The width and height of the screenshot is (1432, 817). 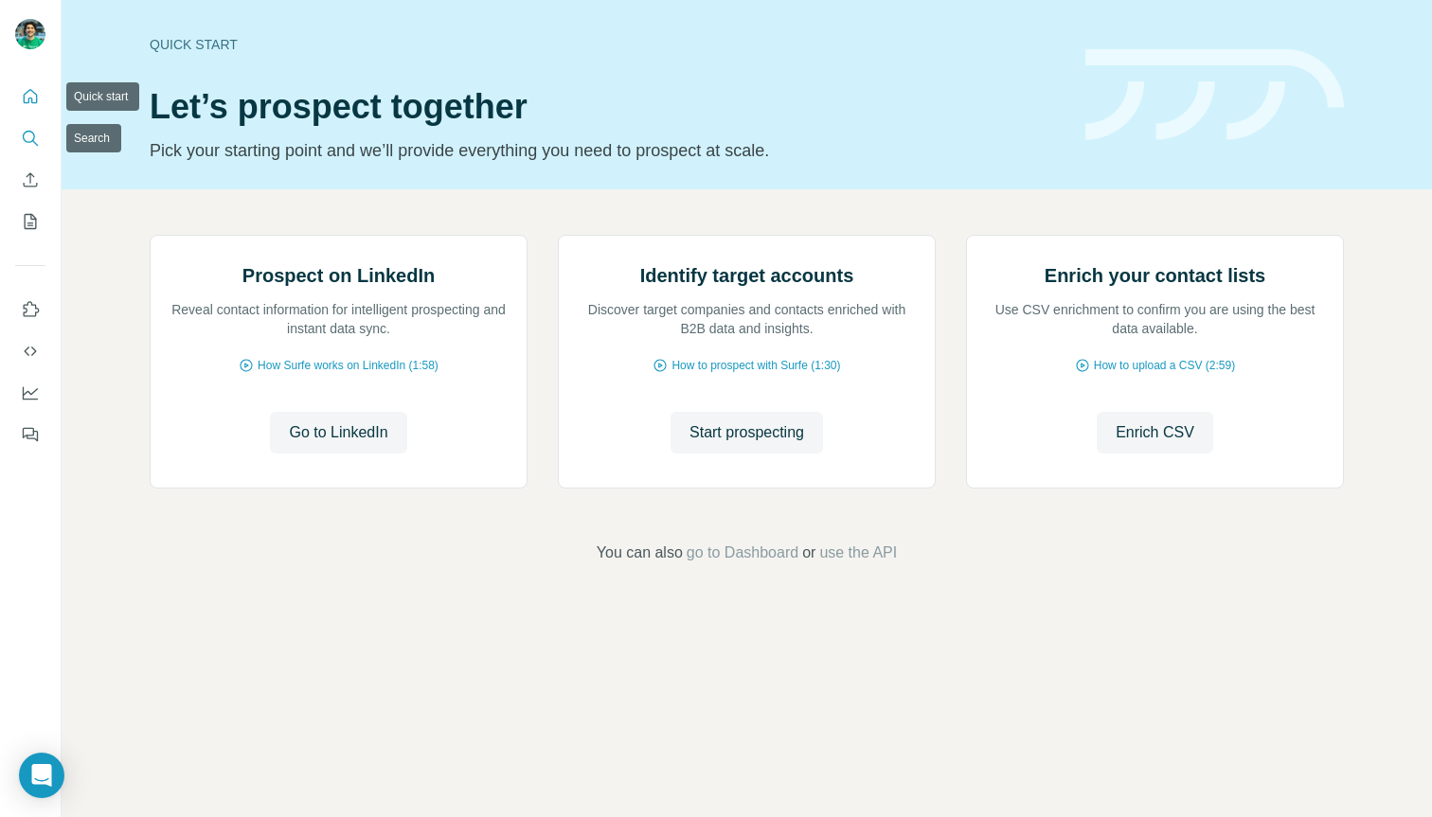 What do you see at coordinates (606, 45) in the screenshot?
I see `div: Quick start` at bounding box center [606, 45].